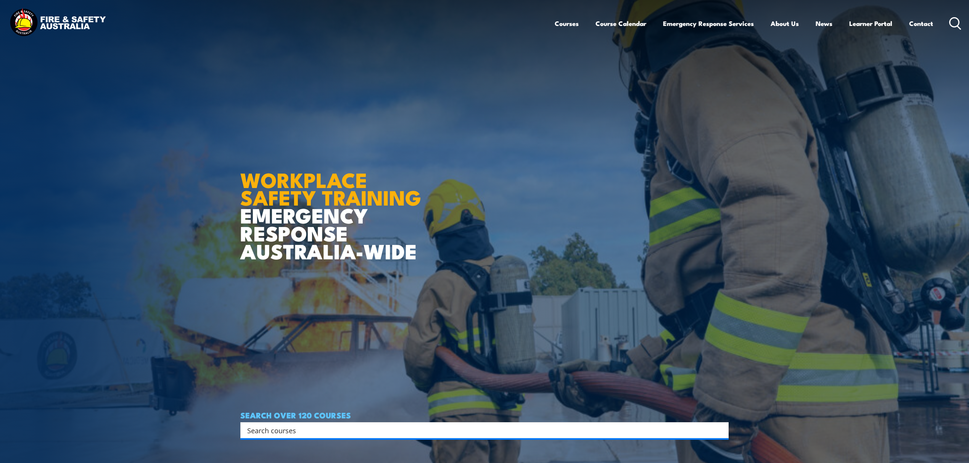 Image resolution: width=969 pixels, height=463 pixels. I want to click on a: Course Calendar, so click(621, 23).